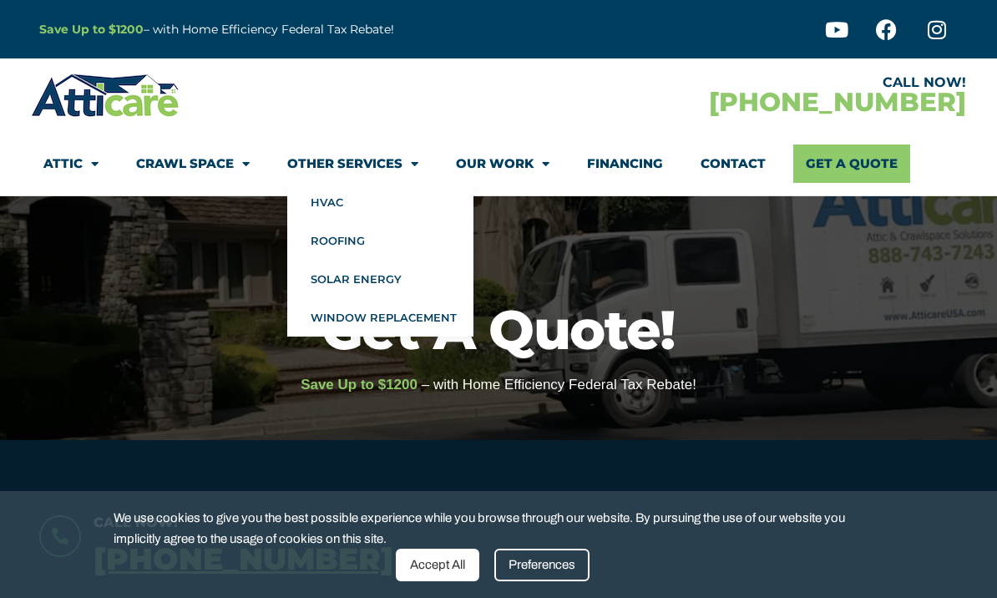 This screenshot has width=997, height=598. What do you see at coordinates (503, 164) in the screenshot?
I see `a: Our Work` at bounding box center [503, 164].